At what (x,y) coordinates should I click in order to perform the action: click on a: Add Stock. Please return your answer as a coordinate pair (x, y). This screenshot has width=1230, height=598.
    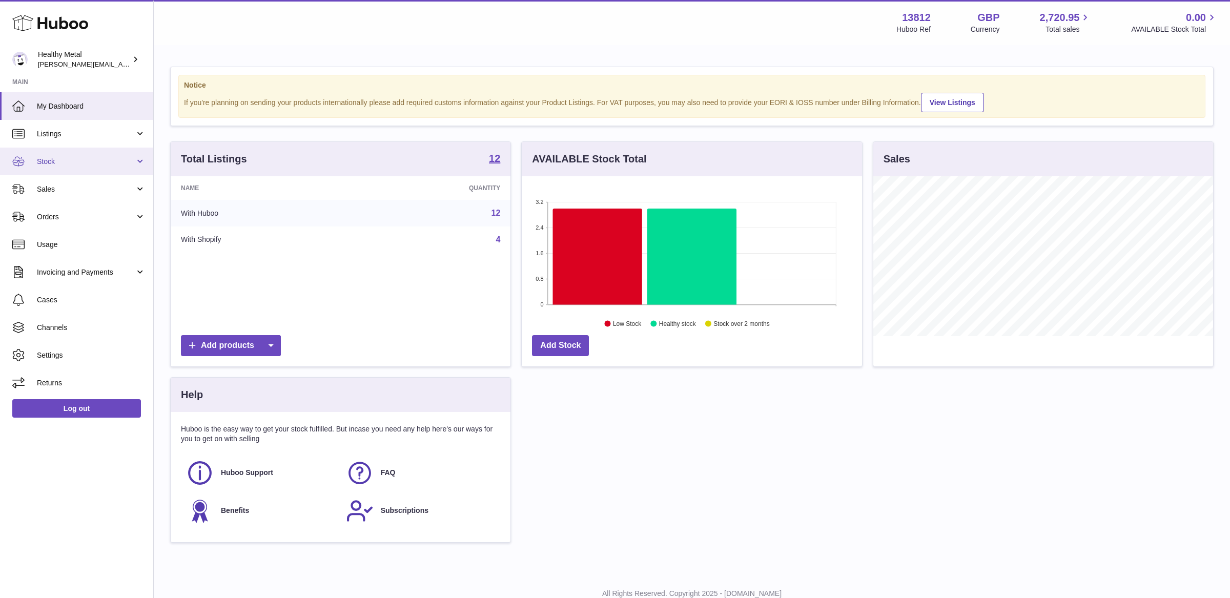
    Looking at the image, I should click on (560, 346).